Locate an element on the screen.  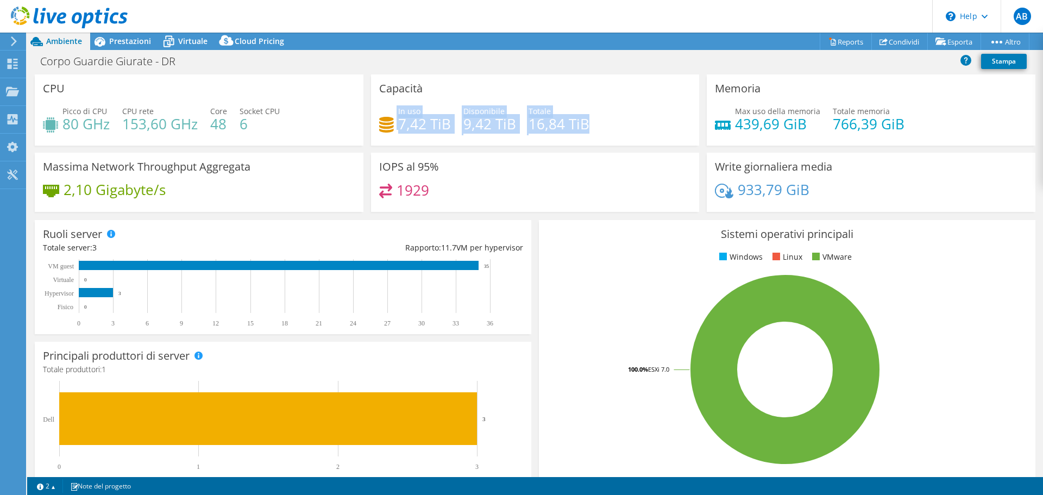
text: 15 is located at coordinates (251, 323).